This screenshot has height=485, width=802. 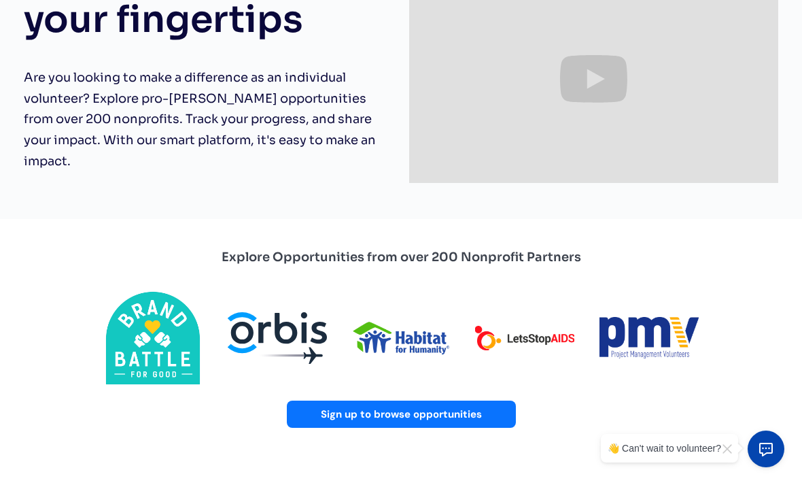 What do you see at coordinates (277, 338) in the screenshot?
I see `img: A logo of Orbis Canada.` at bounding box center [277, 338].